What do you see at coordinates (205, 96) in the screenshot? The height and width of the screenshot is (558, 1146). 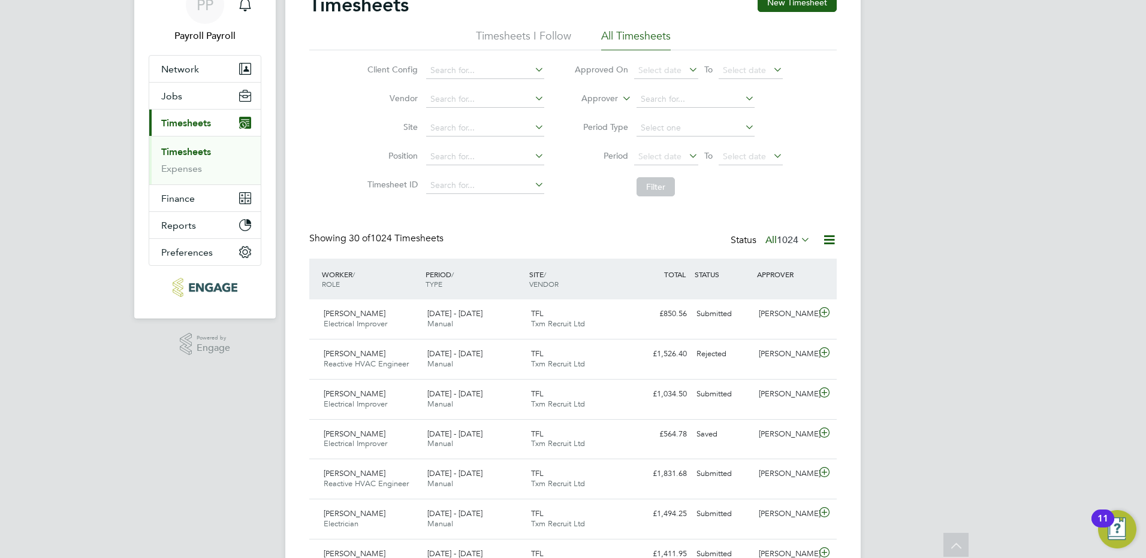 I see `button: Jobs` at bounding box center [205, 96].